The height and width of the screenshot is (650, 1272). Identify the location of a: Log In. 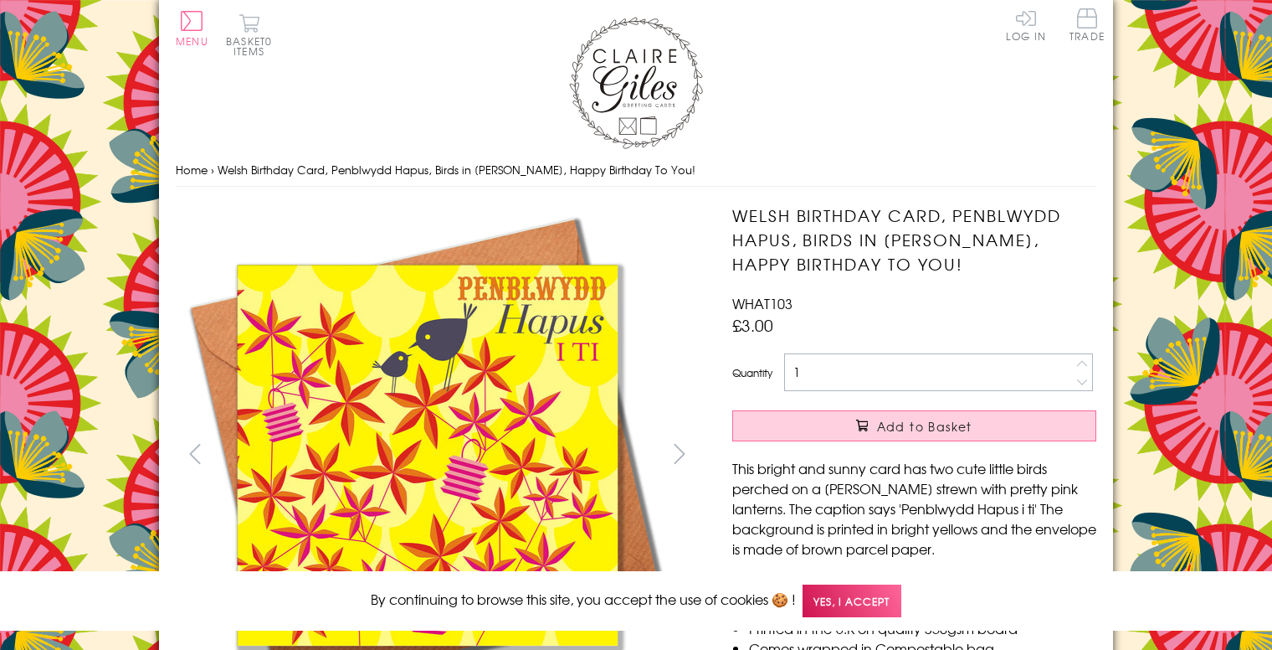
(1026, 24).